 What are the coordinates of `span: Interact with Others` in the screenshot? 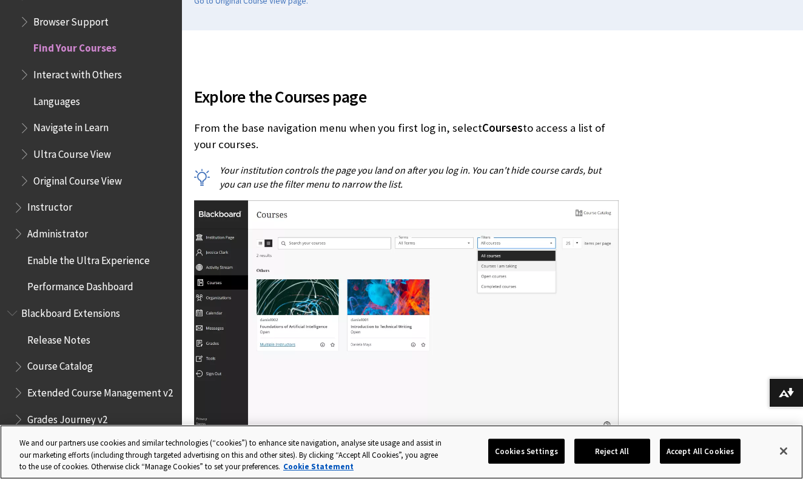 It's located at (78, 72).